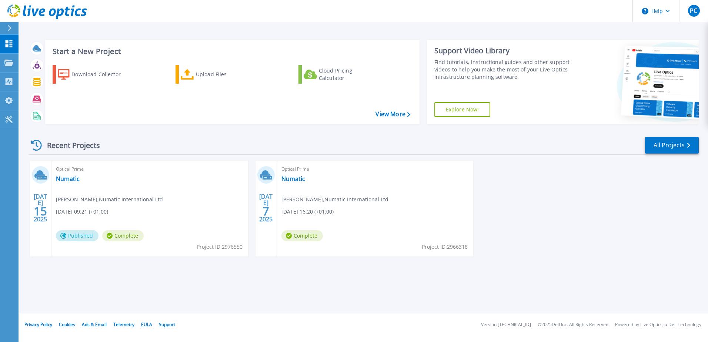 This screenshot has width=708, height=342. What do you see at coordinates (167, 325) in the screenshot?
I see `a: Support` at bounding box center [167, 325].